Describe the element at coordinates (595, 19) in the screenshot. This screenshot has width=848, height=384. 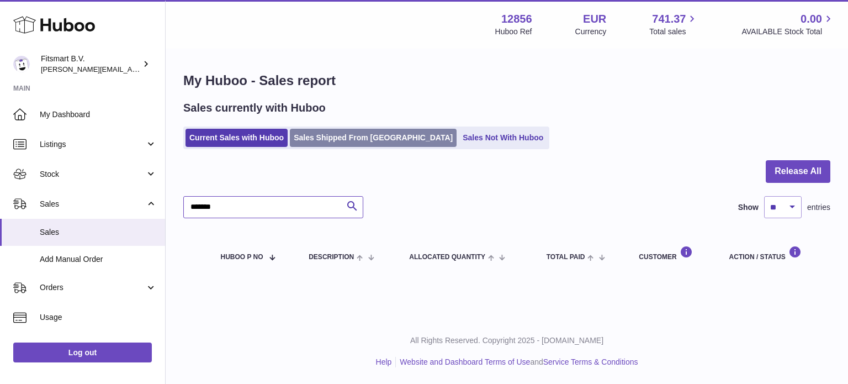
I see `strong: EUR` at that location.